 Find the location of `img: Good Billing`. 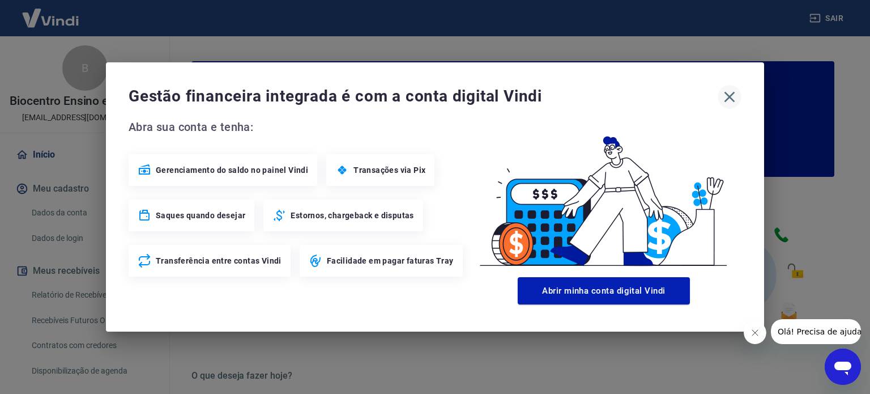

img: Good Billing is located at coordinates (604, 195).